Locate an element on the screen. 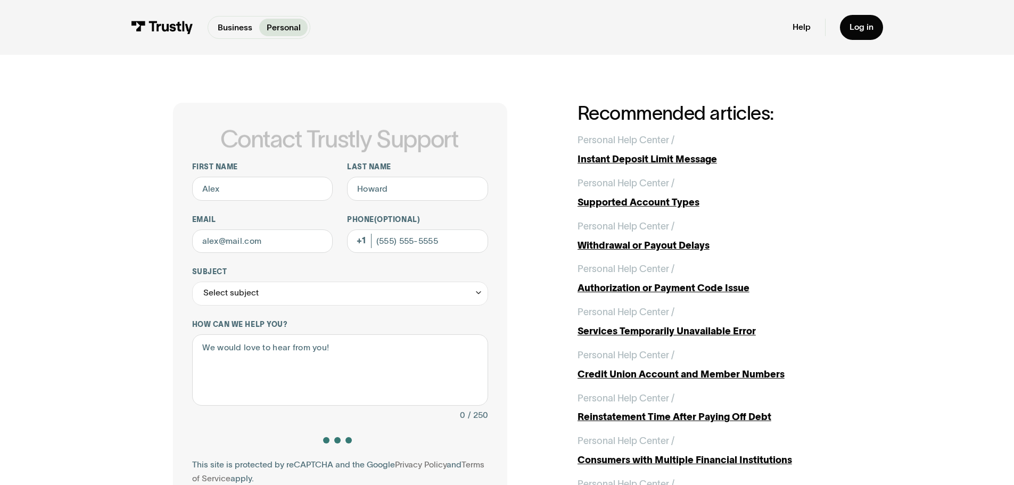 Image resolution: width=1014 pixels, height=485 pixels. div: Reinstatement Time After Paying Off Debt is located at coordinates (709, 417).